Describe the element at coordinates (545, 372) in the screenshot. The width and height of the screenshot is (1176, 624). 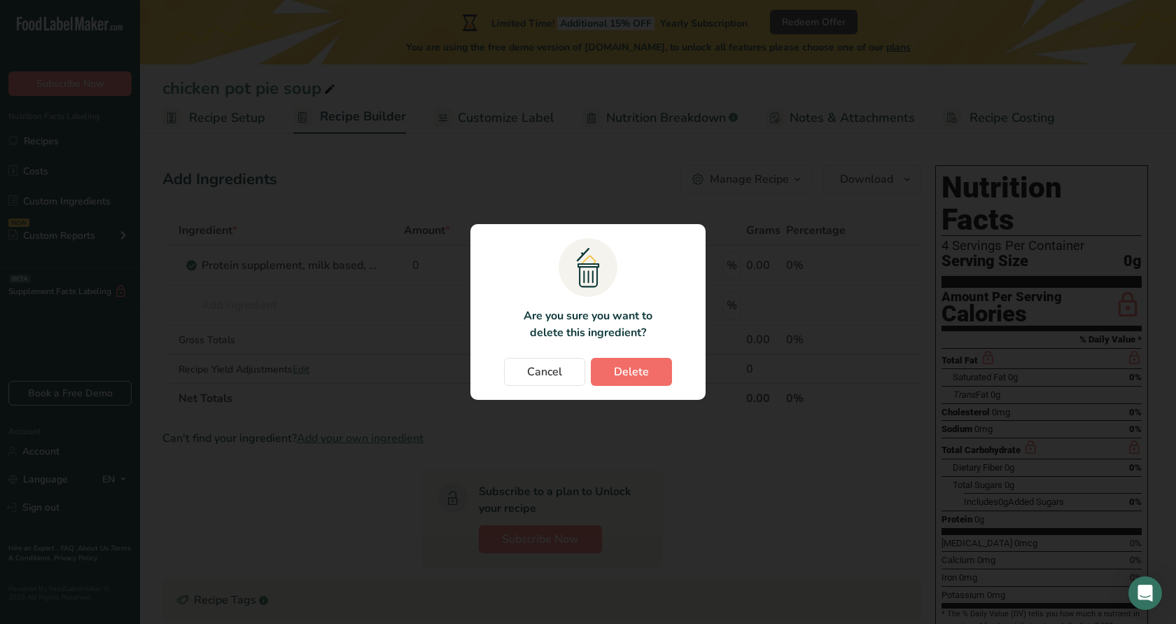
I see `span: Cancel` at that location.